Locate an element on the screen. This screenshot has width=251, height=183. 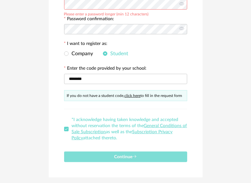
a: click here is located at coordinates (133, 95).